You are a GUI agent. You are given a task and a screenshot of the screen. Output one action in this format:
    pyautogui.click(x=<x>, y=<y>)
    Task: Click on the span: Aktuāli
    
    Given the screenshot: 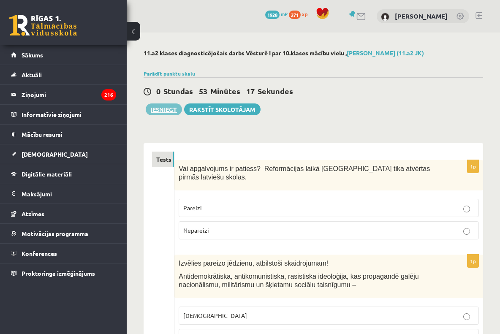 What is the action you would take?
    pyautogui.click(x=32, y=75)
    